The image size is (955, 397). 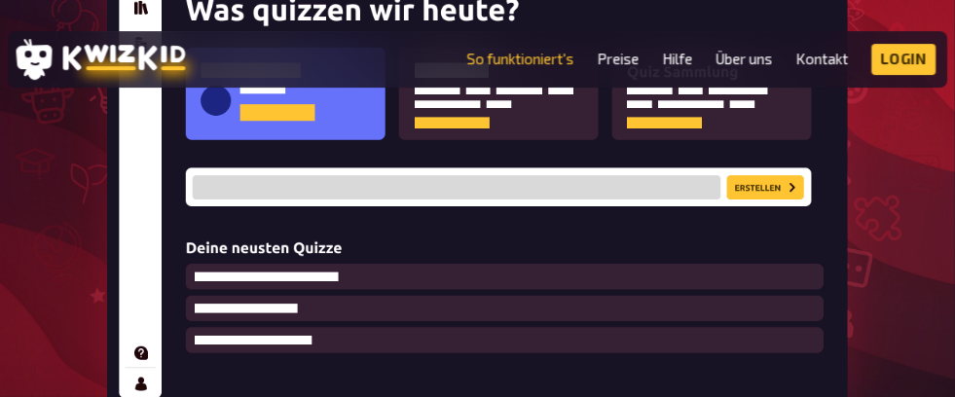 I want to click on a: So funktioniert's, so click(x=521, y=58).